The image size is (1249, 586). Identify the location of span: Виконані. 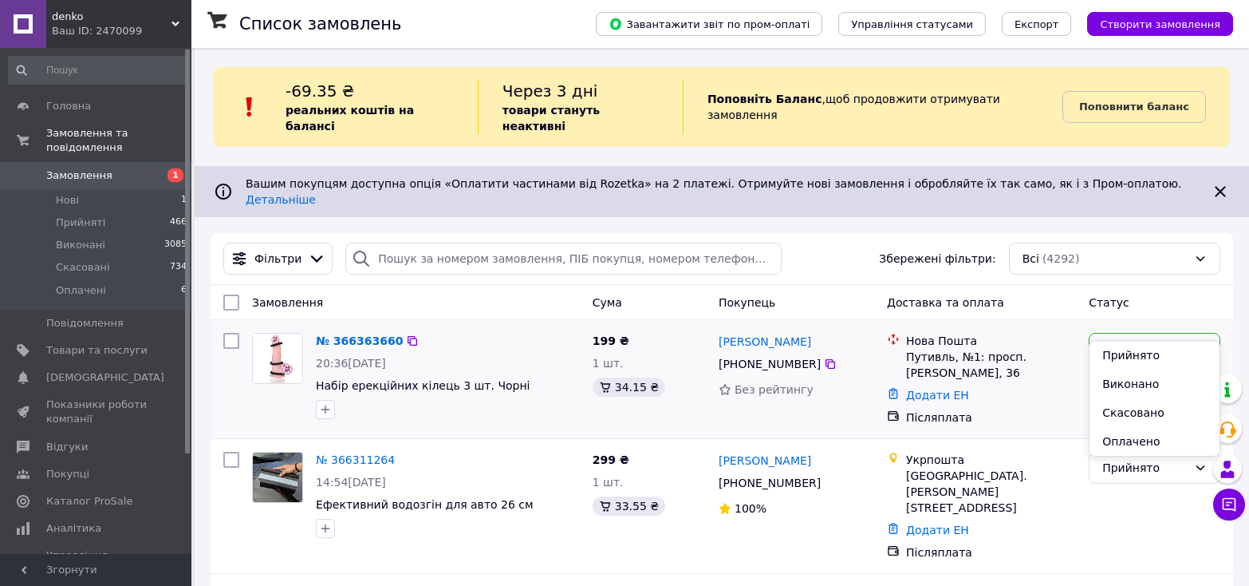
(81, 245).